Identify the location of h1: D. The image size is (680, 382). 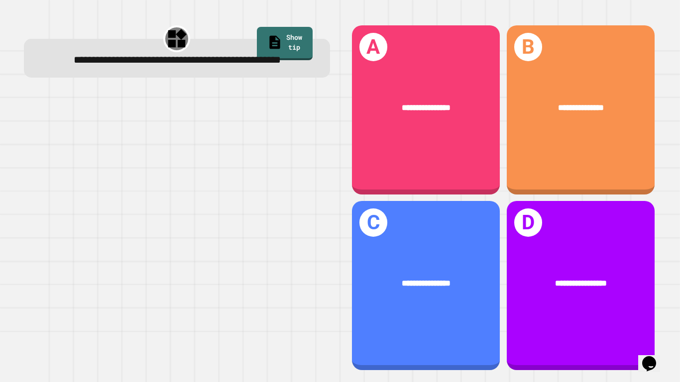
(528, 223).